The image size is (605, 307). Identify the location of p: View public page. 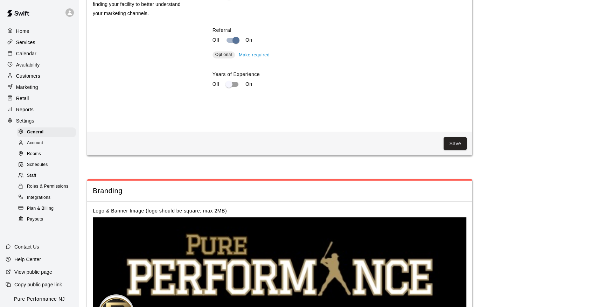
(33, 272).